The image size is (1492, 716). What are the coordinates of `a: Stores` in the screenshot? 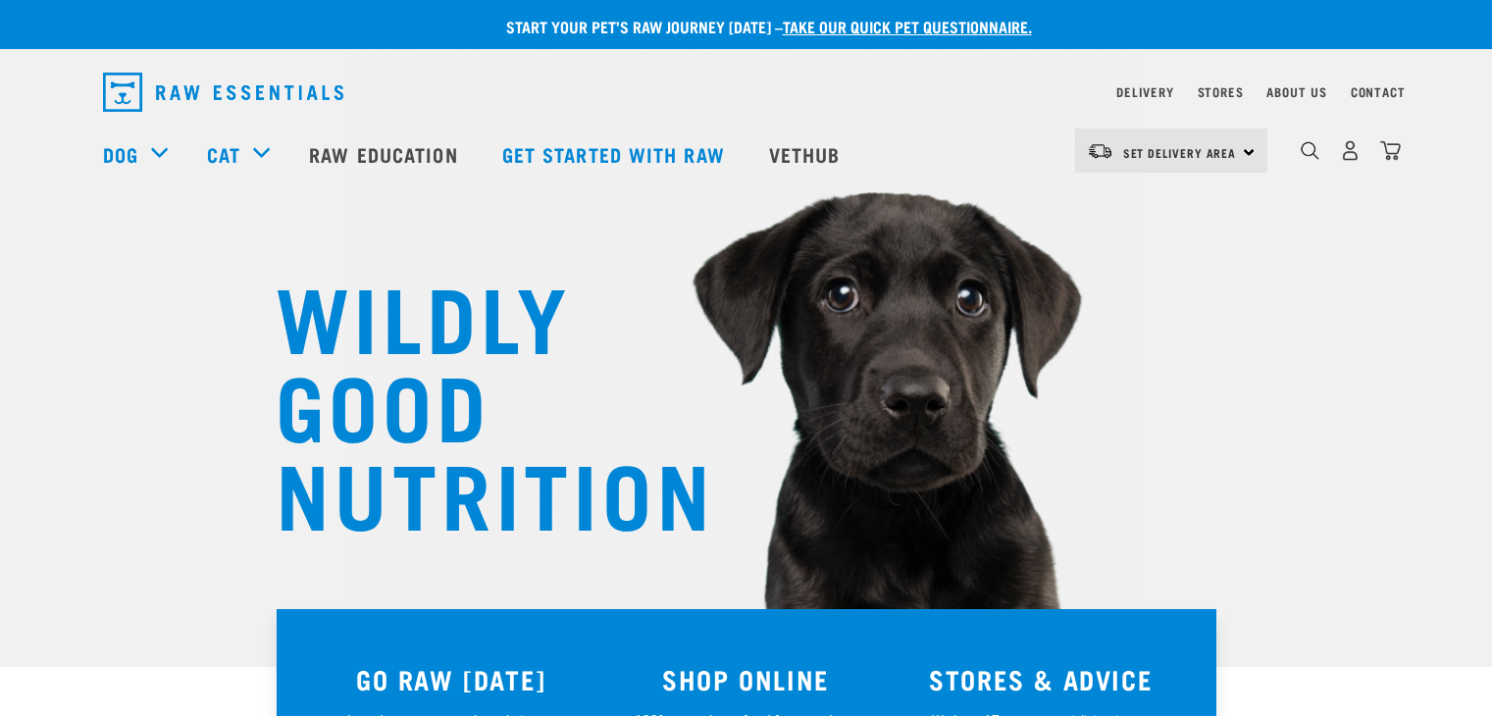 It's located at (1220, 91).